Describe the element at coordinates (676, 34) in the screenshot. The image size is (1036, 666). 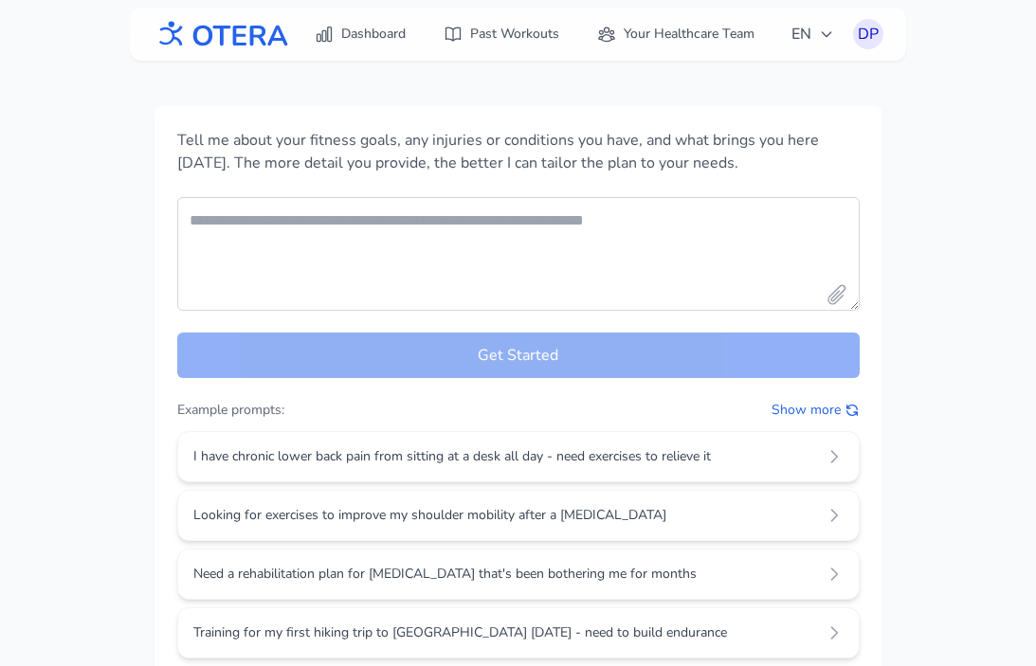
I see `a: Your Healthcare Team` at that location.